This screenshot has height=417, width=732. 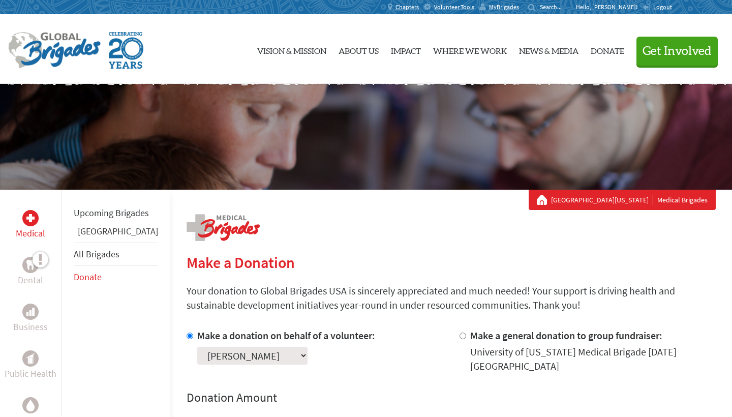 What do you see at coordinates (31, 272) in the screenshot?
I see `a: DentalDental` at bounding box center [31, 272].